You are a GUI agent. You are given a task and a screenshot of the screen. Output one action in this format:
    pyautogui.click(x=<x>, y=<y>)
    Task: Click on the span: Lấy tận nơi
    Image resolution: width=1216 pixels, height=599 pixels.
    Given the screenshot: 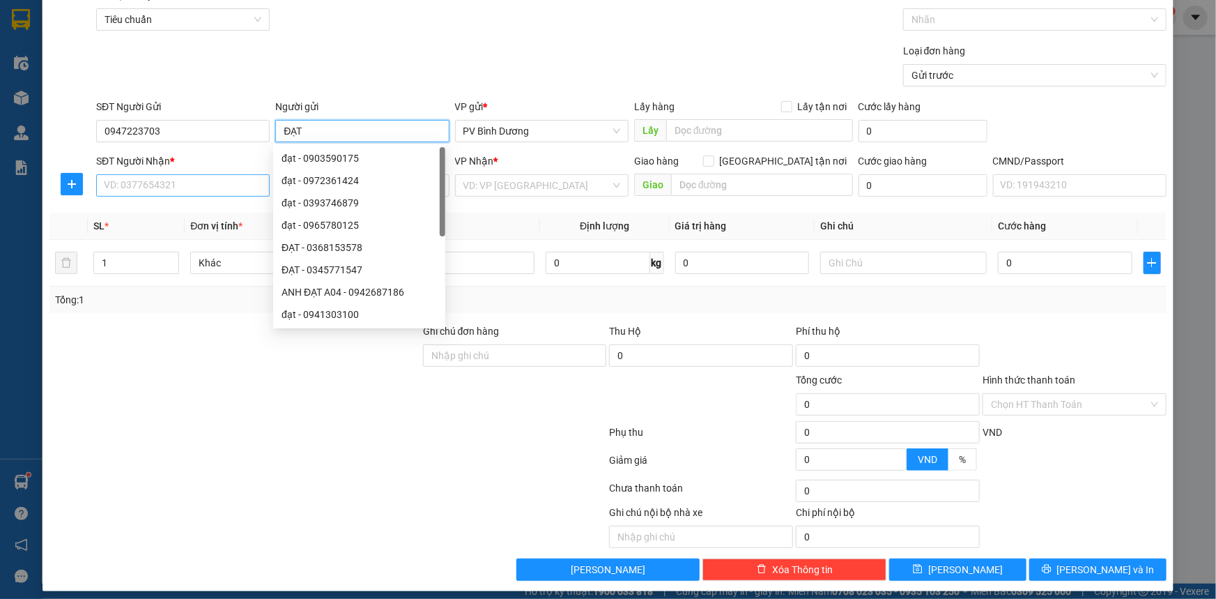 What is the action you would take?
    pyautogui.click(x=822, y=107)
    